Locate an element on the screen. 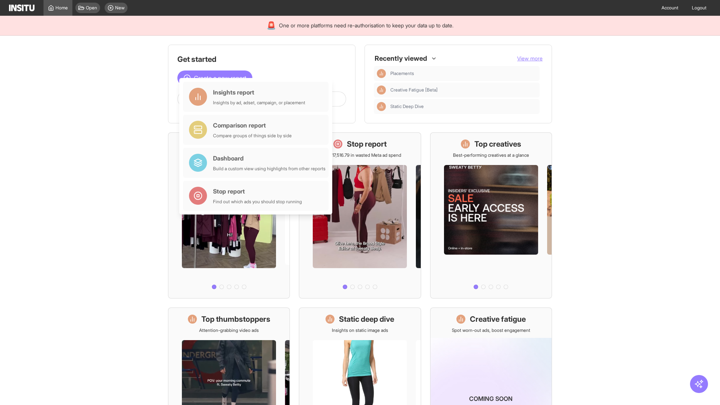 The height and width of the screenshot is (405, 720). a: Top creativesBest-performing creatives at a glance is located at coordinates (491, 215).